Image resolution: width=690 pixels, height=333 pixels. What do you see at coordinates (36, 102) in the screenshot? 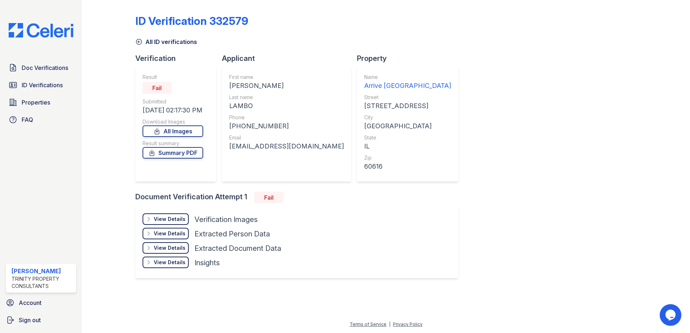
I see `span: Properties` at bounding box center [36, 102].